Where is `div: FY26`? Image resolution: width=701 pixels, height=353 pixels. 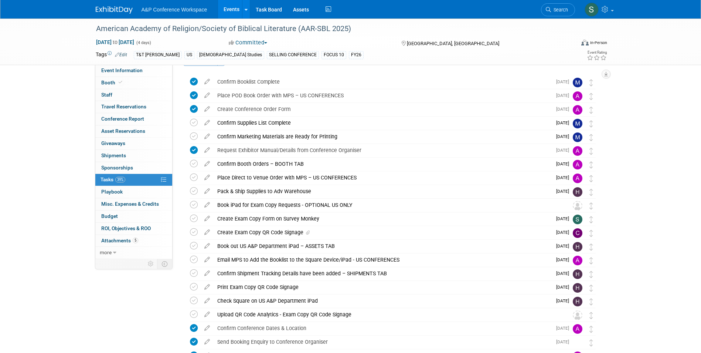 div: FY26 is located at coordinates (356, 55).